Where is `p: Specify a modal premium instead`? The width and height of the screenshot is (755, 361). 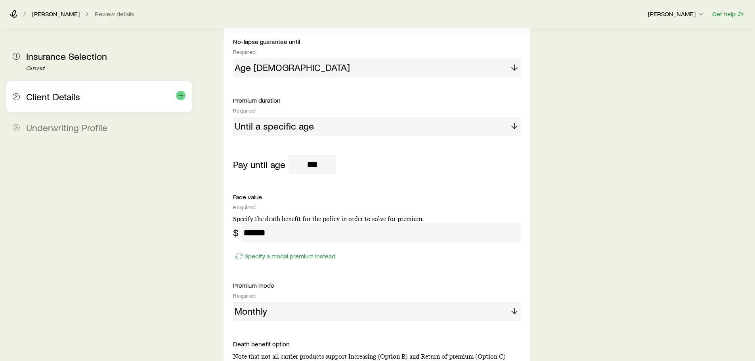
p: Specify a modal premium instead is located at coordinates (290, 256).